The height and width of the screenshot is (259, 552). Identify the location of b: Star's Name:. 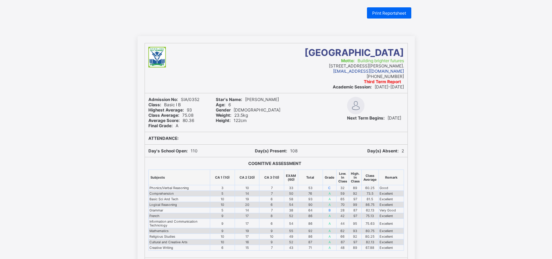
(229, 99).